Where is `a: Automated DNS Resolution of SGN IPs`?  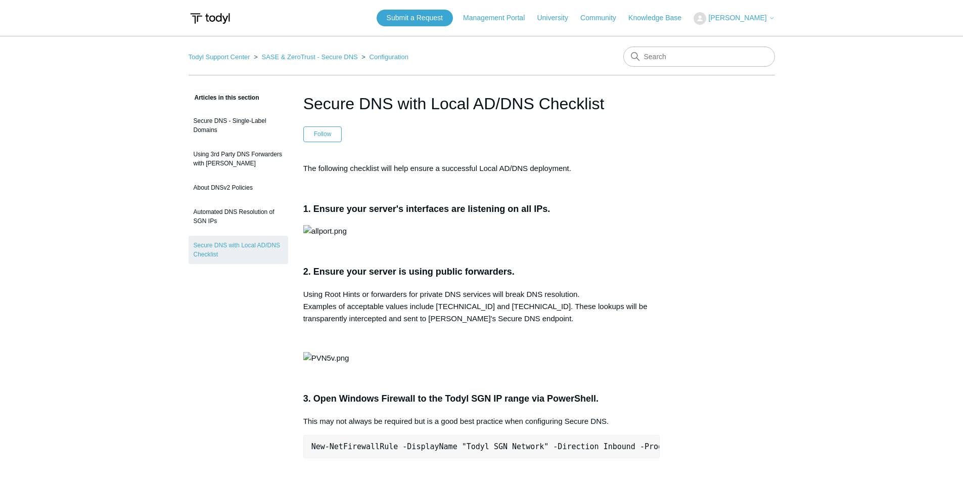
a: Automated DNS Resolution of SGN IPs is located at coordinates (238, 216).